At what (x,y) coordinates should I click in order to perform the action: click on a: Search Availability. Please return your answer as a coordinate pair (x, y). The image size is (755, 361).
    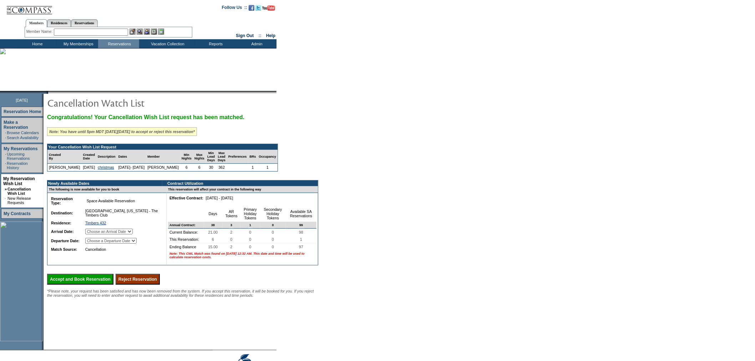
    Looking at the image, I should click on (22, 138).